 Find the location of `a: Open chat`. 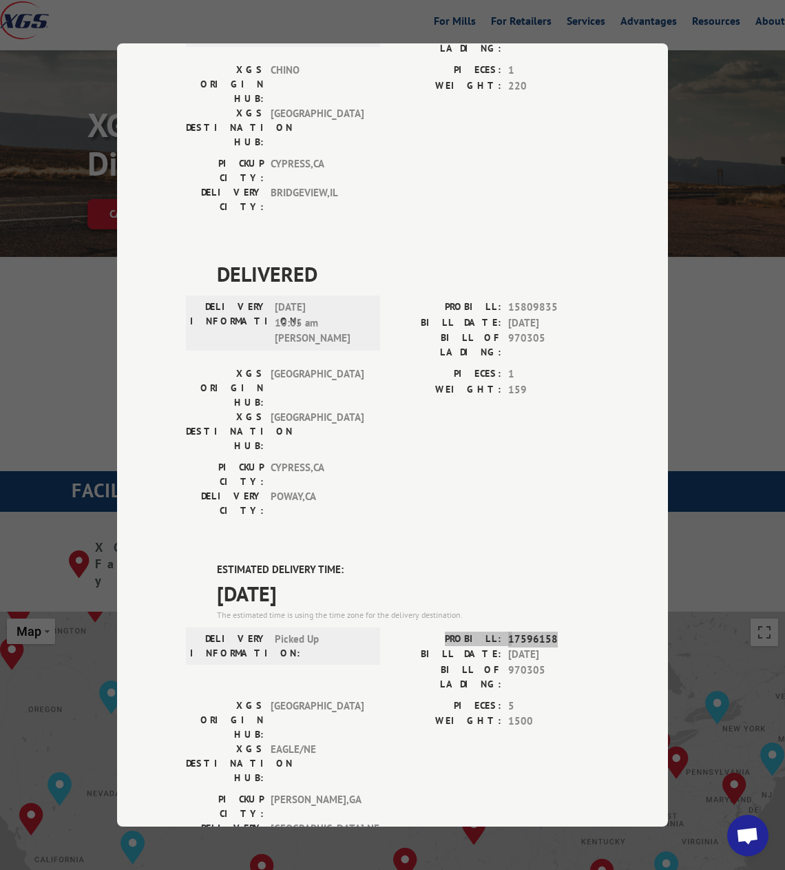

a: Open chat is located at coordinates (748, 835).